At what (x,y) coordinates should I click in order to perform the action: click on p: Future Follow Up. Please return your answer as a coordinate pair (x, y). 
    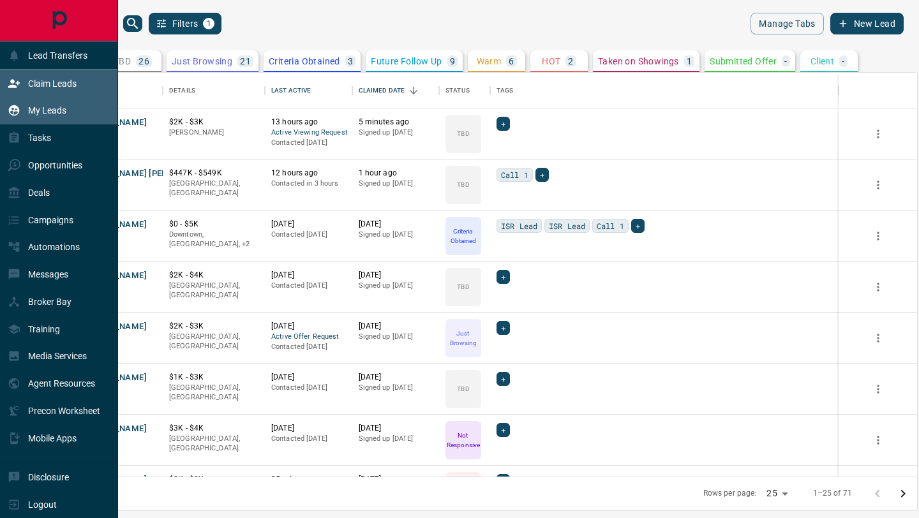
    Looking at the image, I should click on (406, 61).